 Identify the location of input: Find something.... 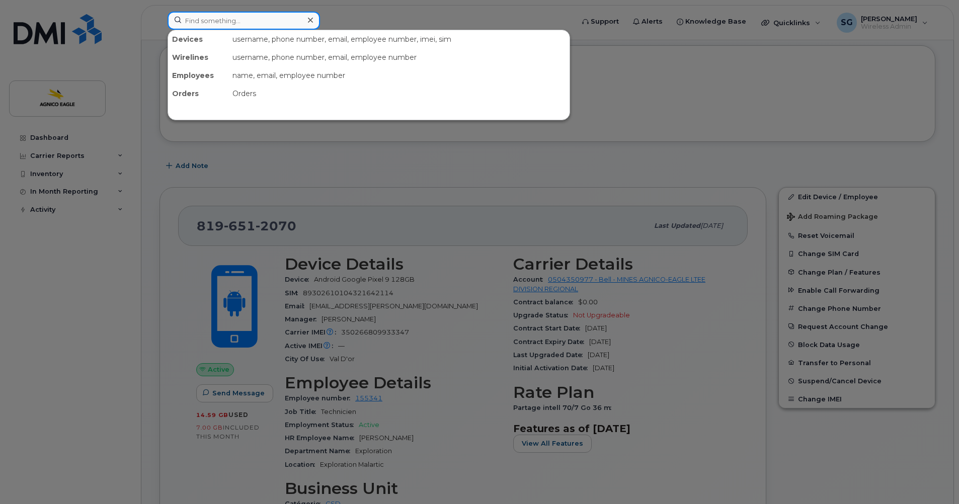
(244, 21).